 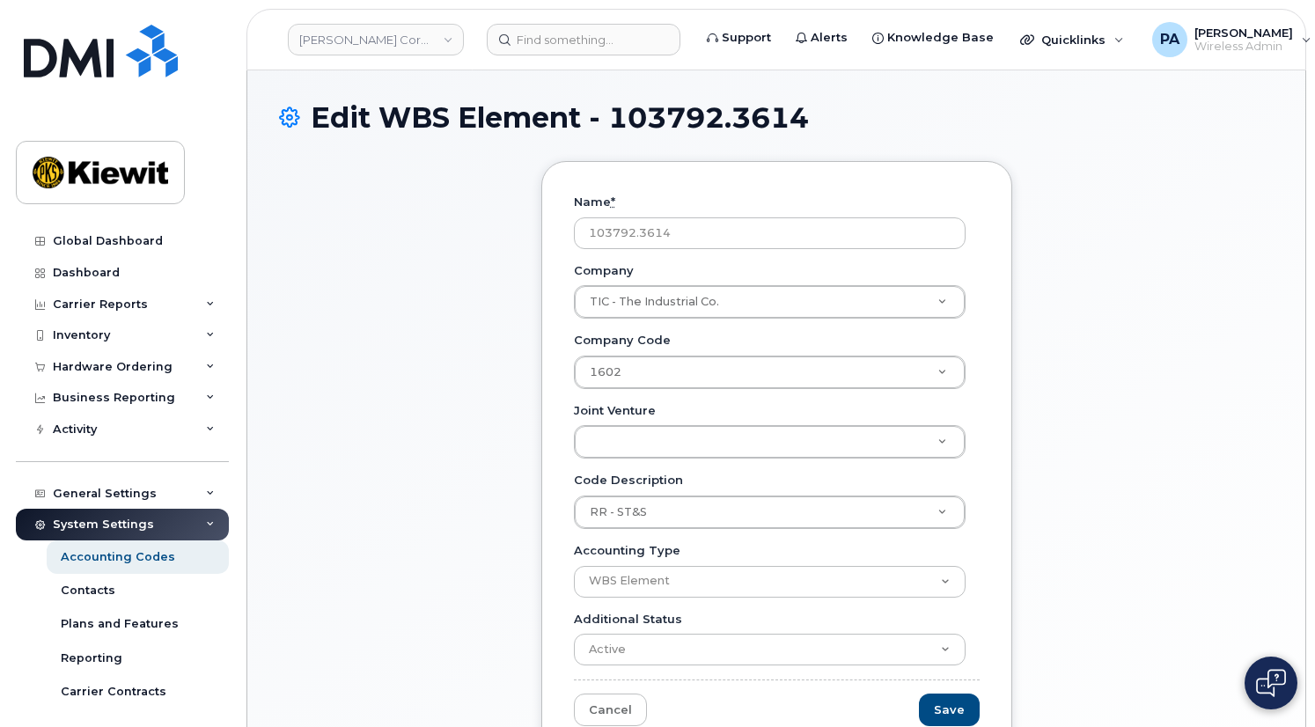 What do you see at coordinates (776, 117) in the screenshot?
I see `h1: Edit WBS Element - 103792.3614` at bounding box center [776, 117].